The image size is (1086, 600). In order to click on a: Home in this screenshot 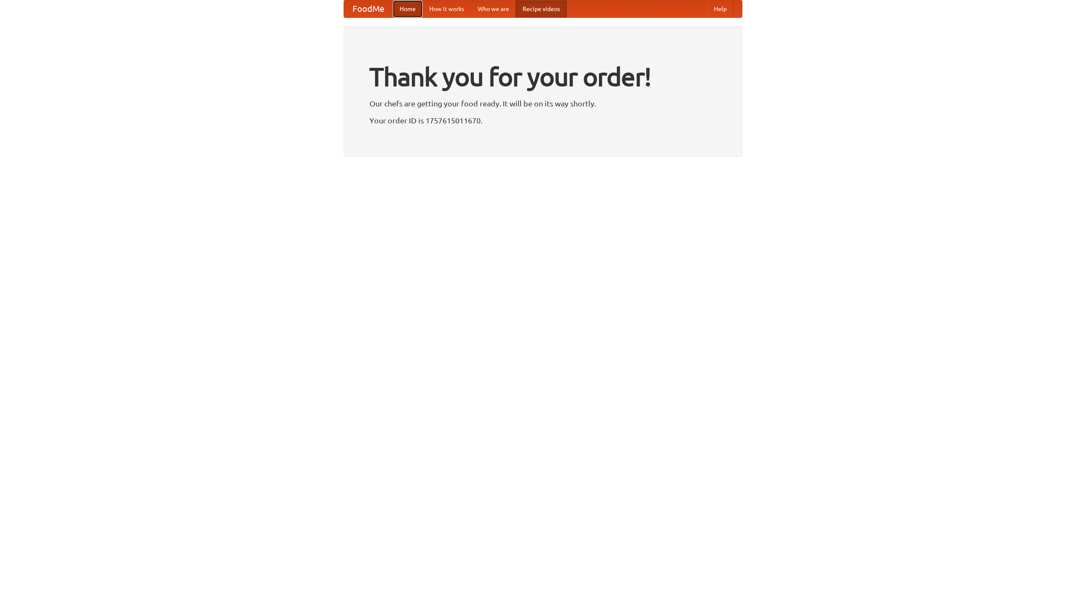, I will do `click(408, 9)`.